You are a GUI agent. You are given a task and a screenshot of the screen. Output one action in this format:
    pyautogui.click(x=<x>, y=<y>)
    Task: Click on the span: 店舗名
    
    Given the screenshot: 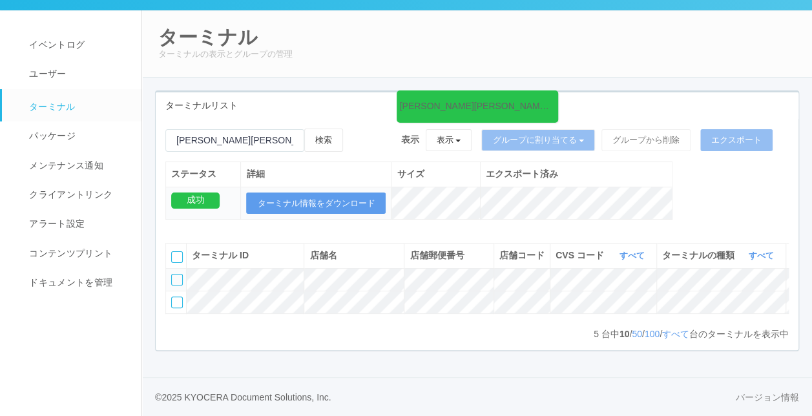 What is the action you would take?
    pyautogui.click(x=323, y=255)
    